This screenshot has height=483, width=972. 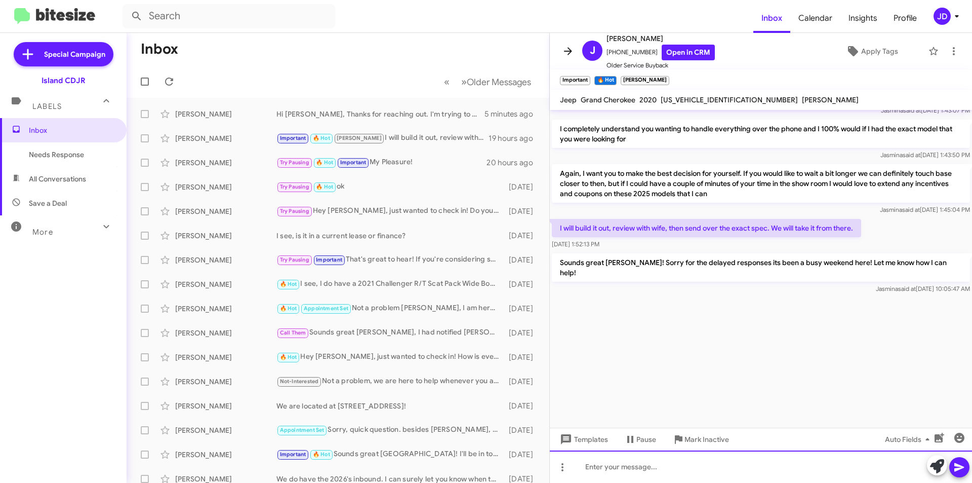 What do you see at coordinates (661, 65) in the screenshot?
I see `span: Older Service Buyback` at bounding box center [661, 65].